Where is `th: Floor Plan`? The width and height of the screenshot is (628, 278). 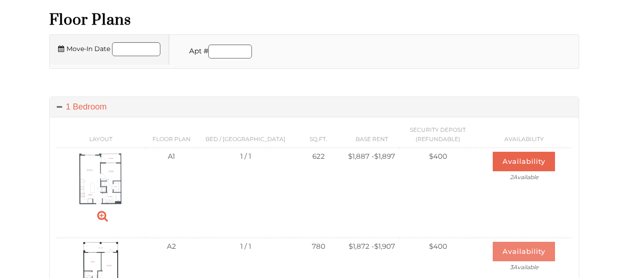 th: Floor Plan is located at coordinates (172, 135).